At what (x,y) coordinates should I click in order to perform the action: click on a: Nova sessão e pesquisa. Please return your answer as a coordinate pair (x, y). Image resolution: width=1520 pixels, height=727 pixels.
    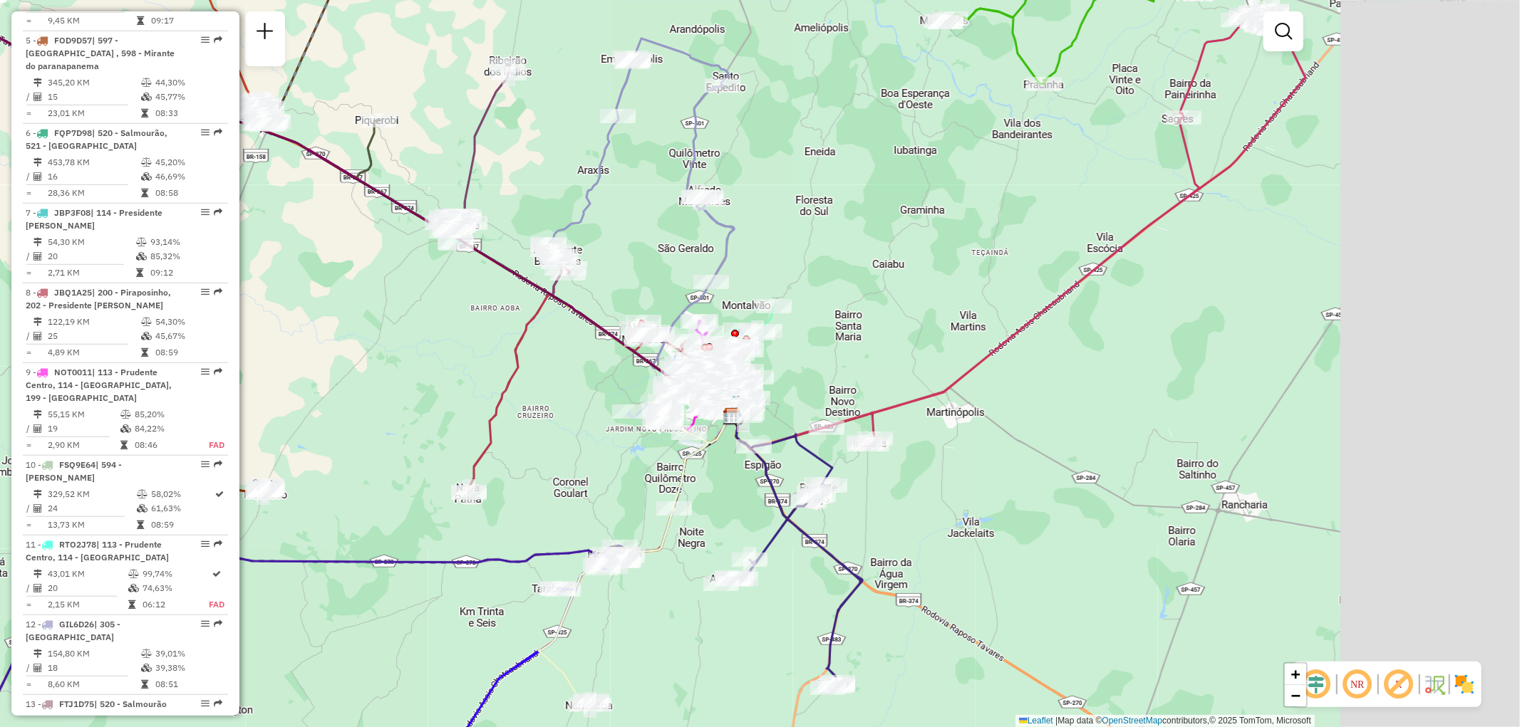
    Looking at the image, I should click on (265, 33).